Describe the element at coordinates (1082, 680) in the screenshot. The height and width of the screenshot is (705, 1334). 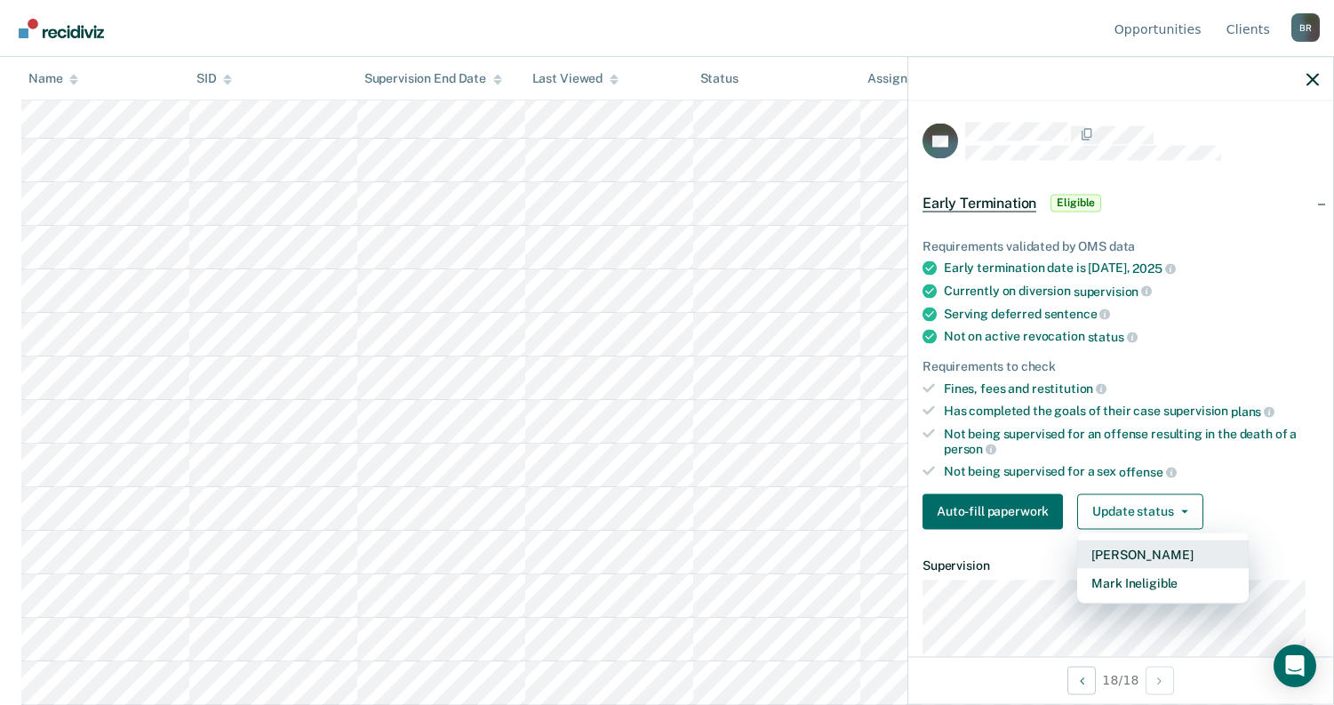
I see `button: Previous Opportunity` at that location.